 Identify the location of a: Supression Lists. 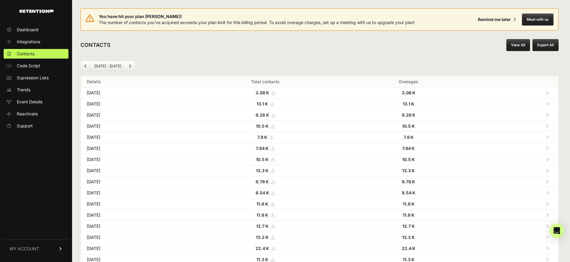
(36, 78).